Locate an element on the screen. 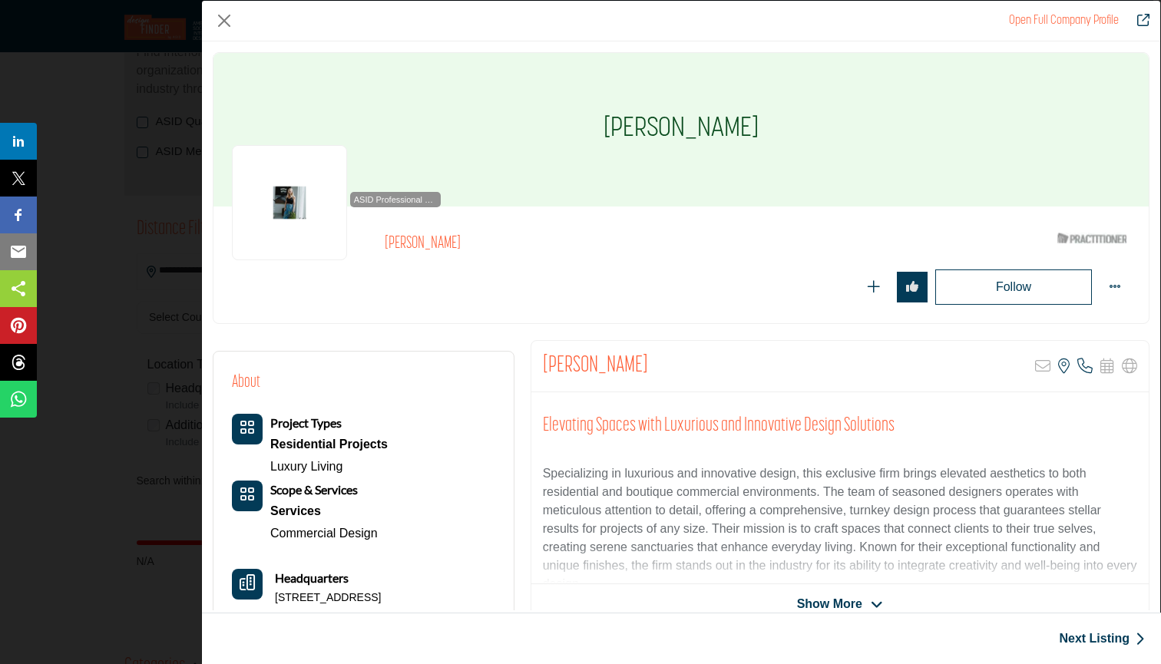 This screenshot has height=664, width=1161. p: Specializing in luxurious and innovative design, this exclusive firm brings elevated aesthetics t... is located at coordinates (840, 529).